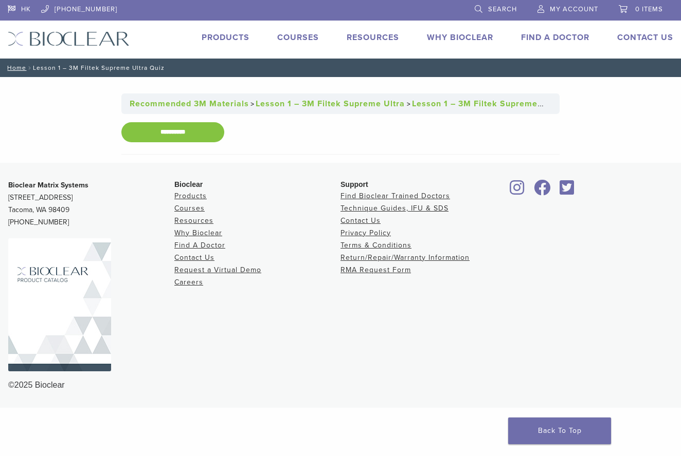 The width and height of the screenshot is (681, 456). Describe the element at coordinates (497, 104) in the screenshot. I see `a: Lesson 1 – 3M Filtek Supreme Ultra Quiz` at that location.